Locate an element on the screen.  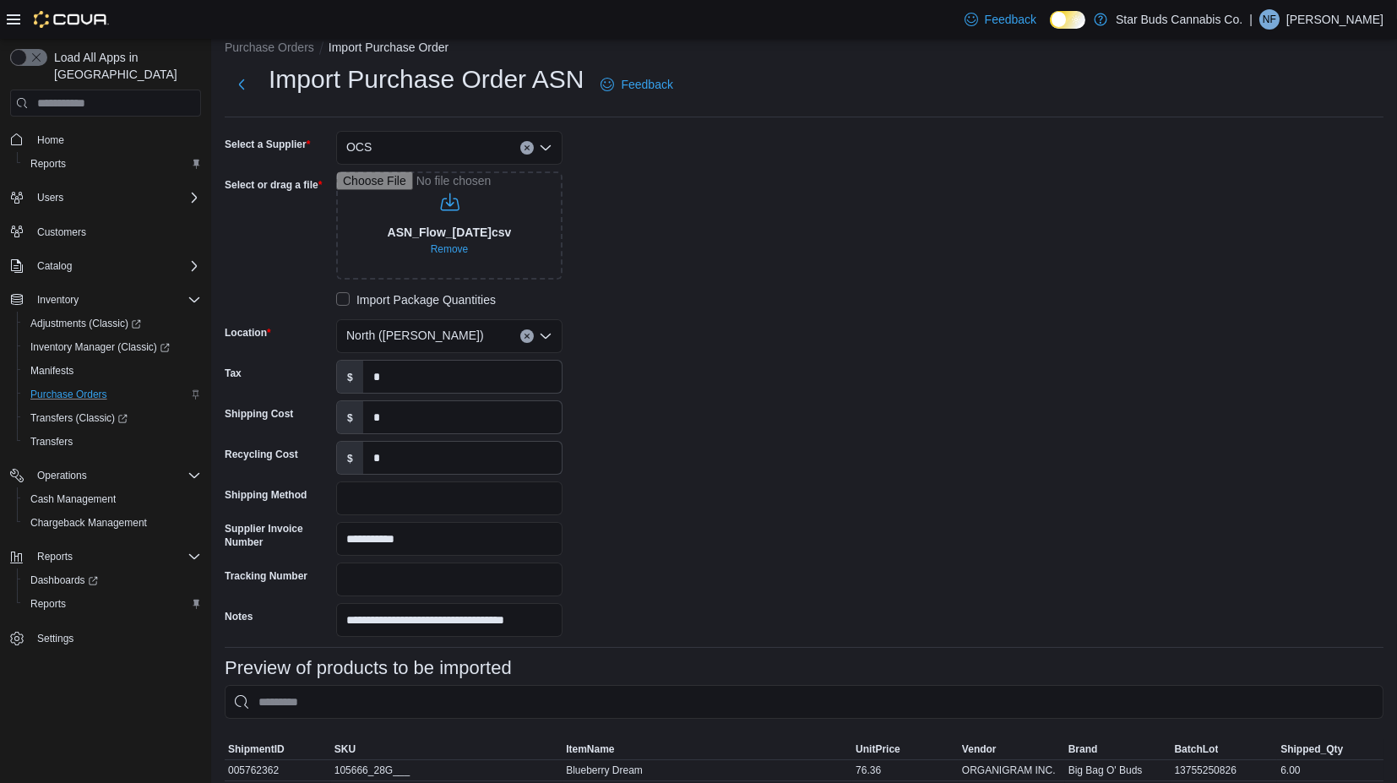
p: Star Buds Cannabis Co. is located at coordinates (1179, 19).